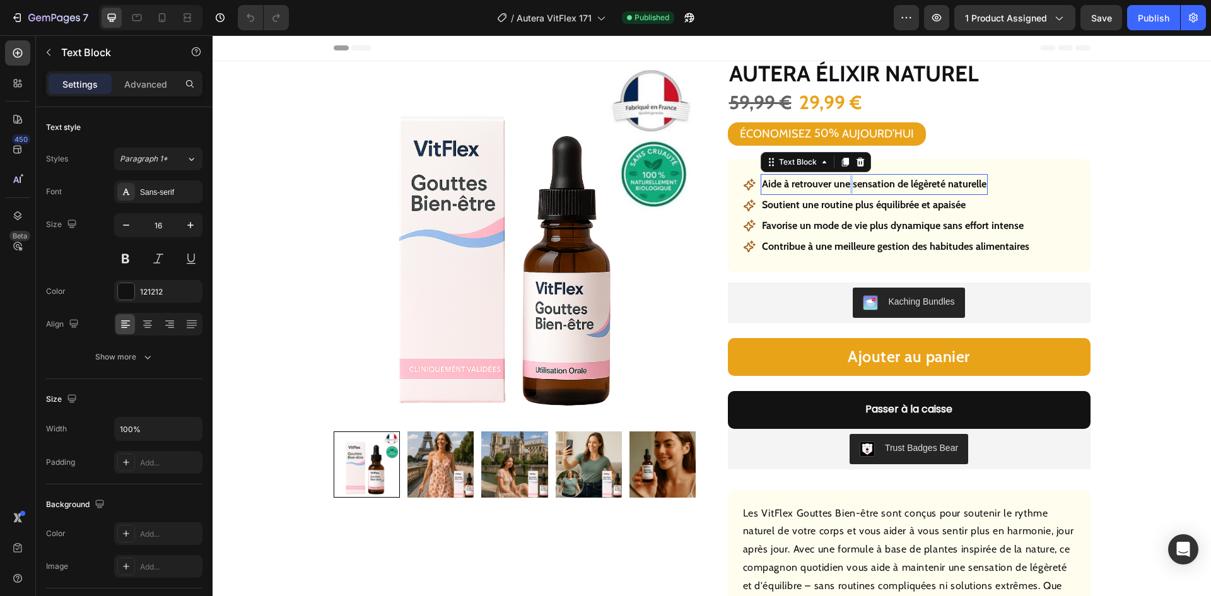  I want to click on img: KachingBundles.png, so click(658, 268).